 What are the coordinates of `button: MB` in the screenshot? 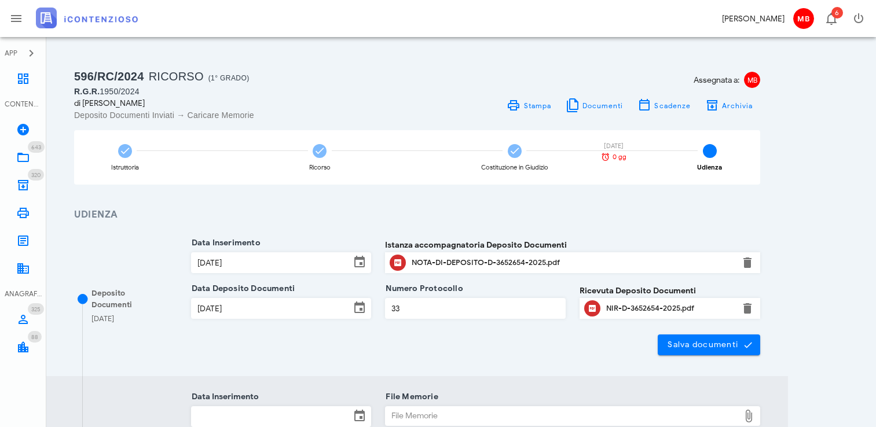 It's located at (803, 19).